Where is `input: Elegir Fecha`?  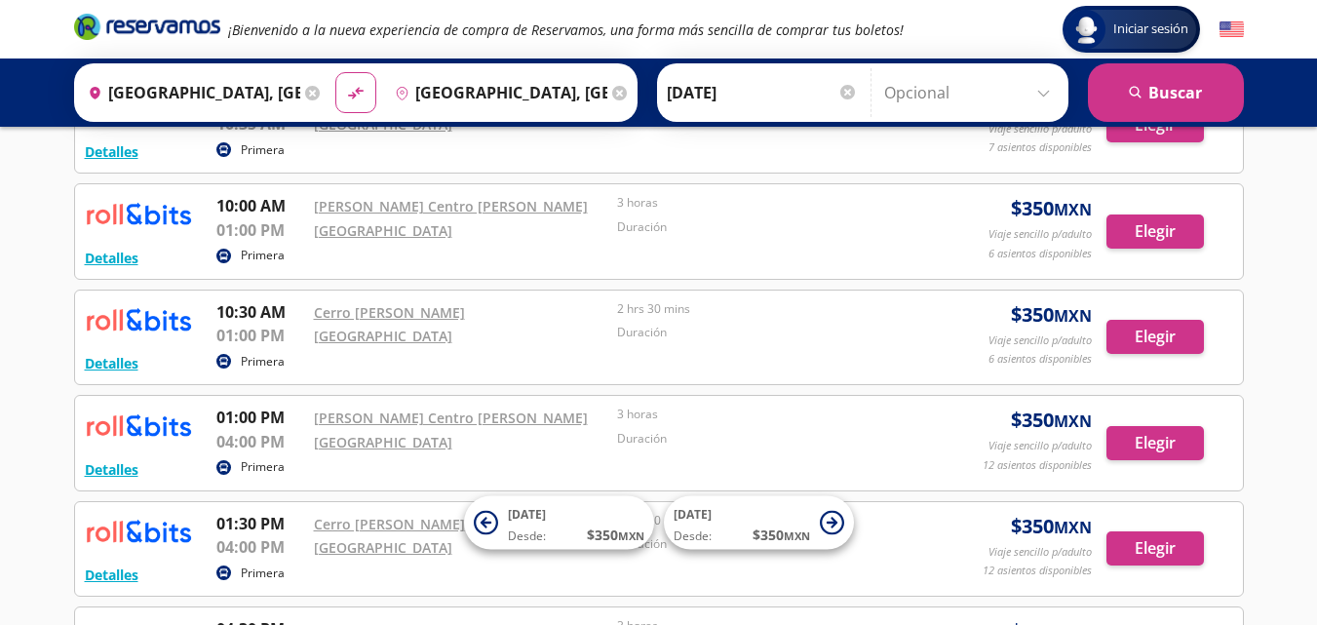 input: Elegir Fecha is located at coordinates (762, 93).